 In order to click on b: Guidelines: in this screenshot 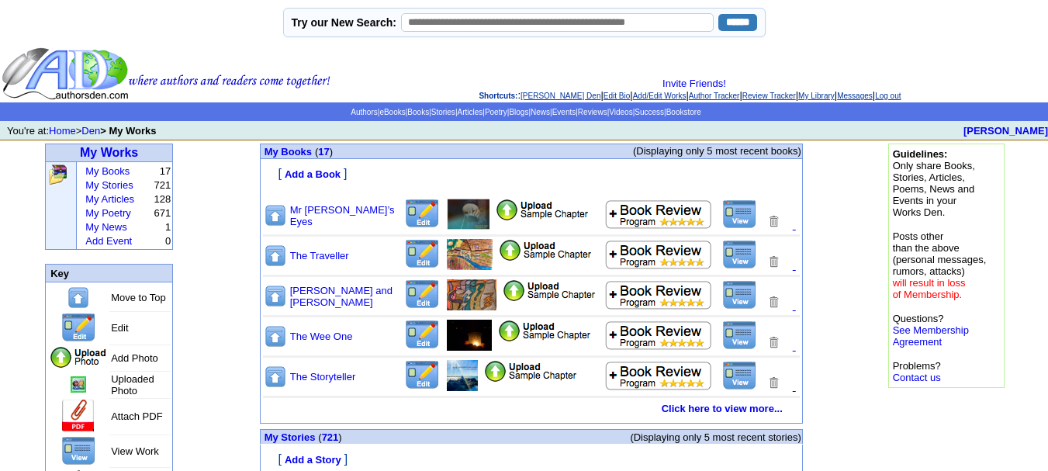, I will do `click(920, 154)`.